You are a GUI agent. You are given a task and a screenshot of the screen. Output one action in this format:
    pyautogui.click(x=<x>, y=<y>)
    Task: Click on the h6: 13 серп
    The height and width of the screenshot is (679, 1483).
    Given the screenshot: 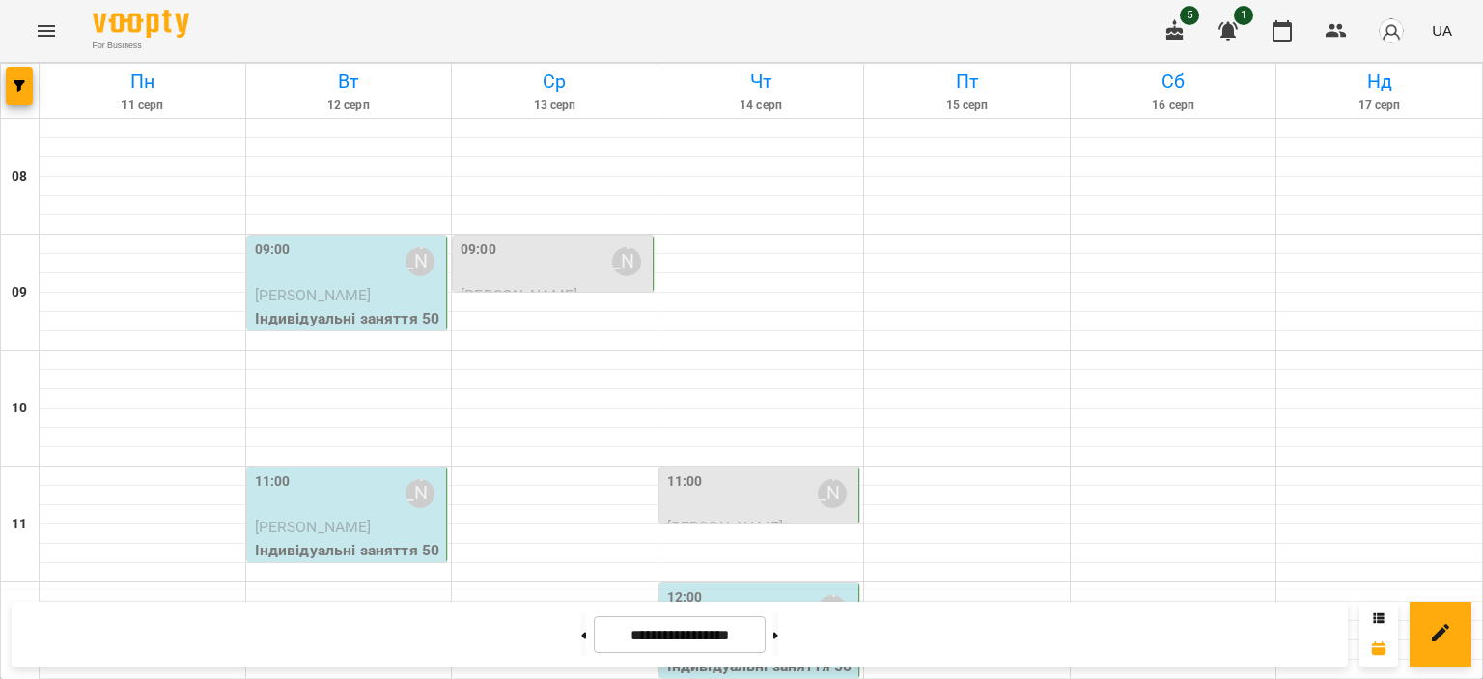 What is the action you would take?
    pyautogui.click(x=554, y=105)
    